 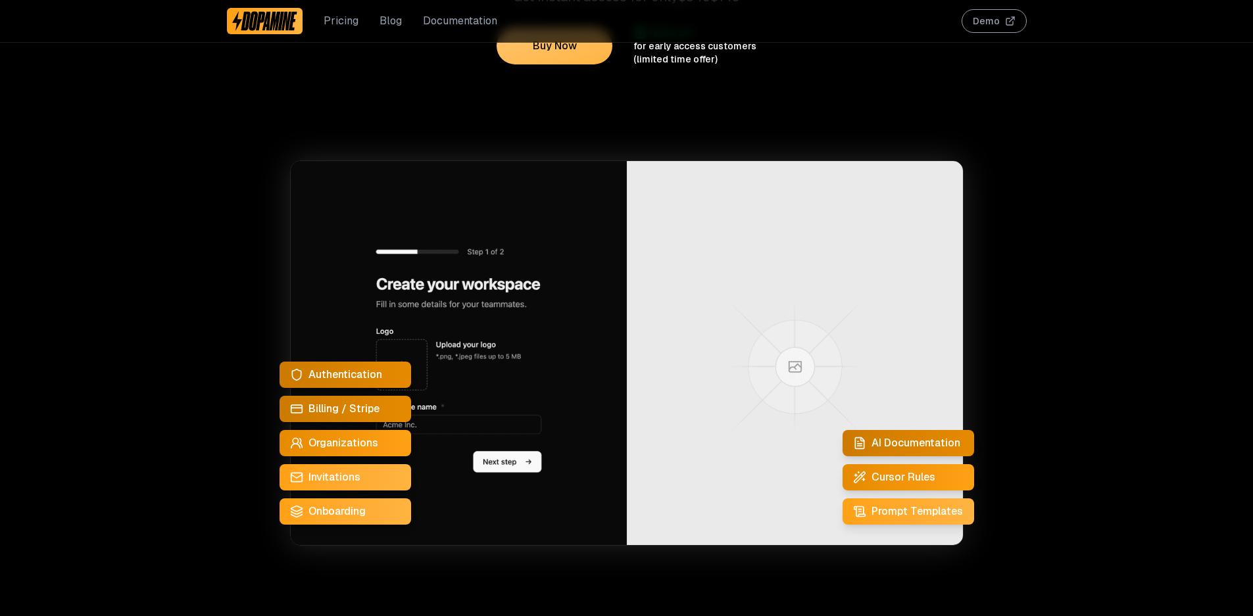 I want to click on a: Demo, so click(x=994, y=21).